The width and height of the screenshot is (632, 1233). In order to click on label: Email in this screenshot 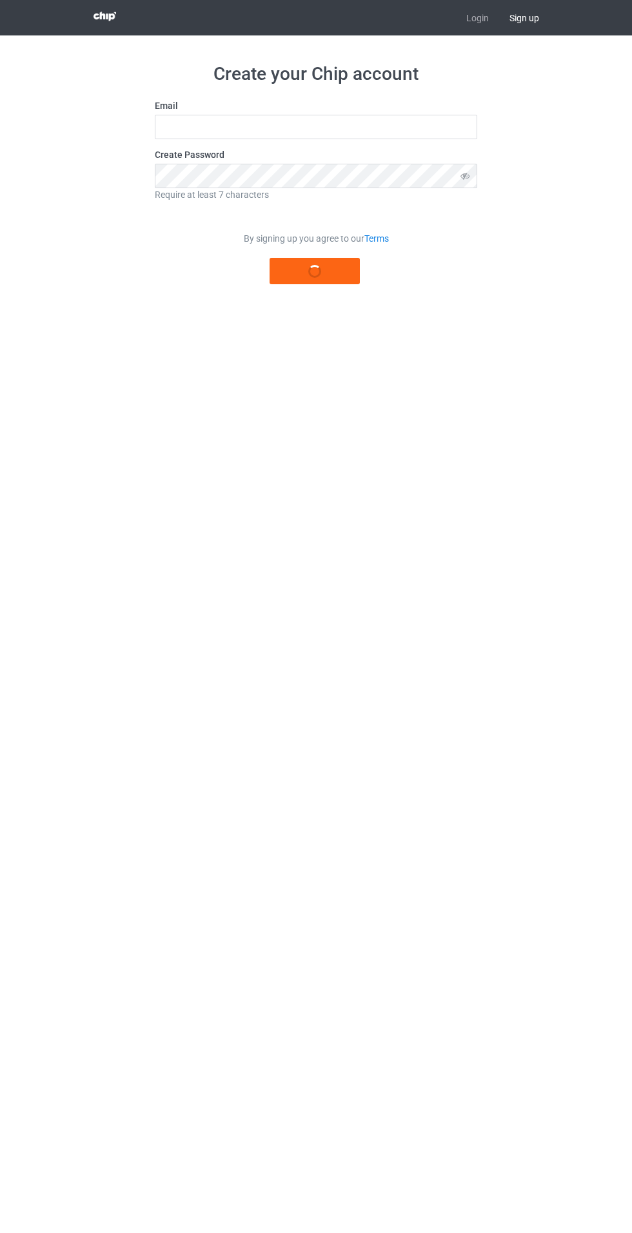, I will do `click(316, 106)`.